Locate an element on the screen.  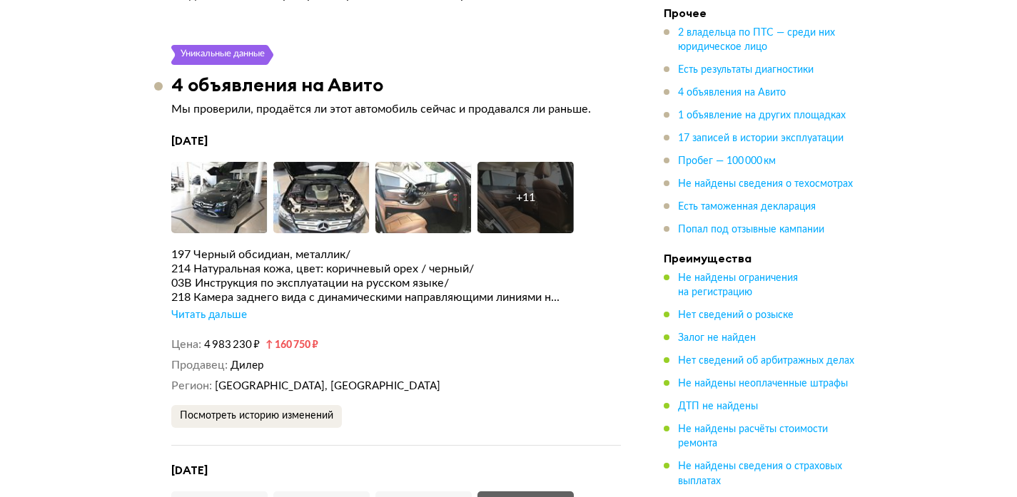
div: Читать дальше is located at coordinates (209, 315).